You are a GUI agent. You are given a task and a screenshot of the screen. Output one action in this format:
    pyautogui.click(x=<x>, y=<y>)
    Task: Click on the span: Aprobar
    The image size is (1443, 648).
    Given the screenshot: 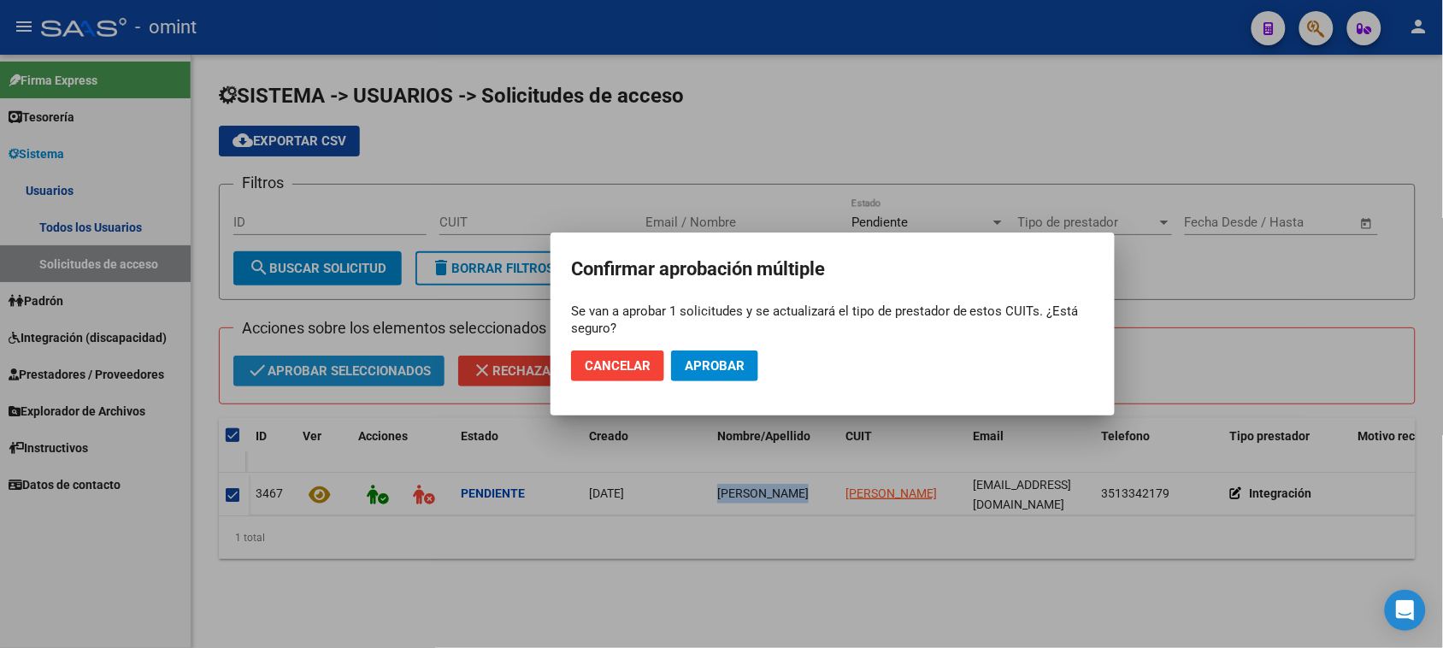 What is the action you would take?
    pyautogui.click(x=715, y=366)
    